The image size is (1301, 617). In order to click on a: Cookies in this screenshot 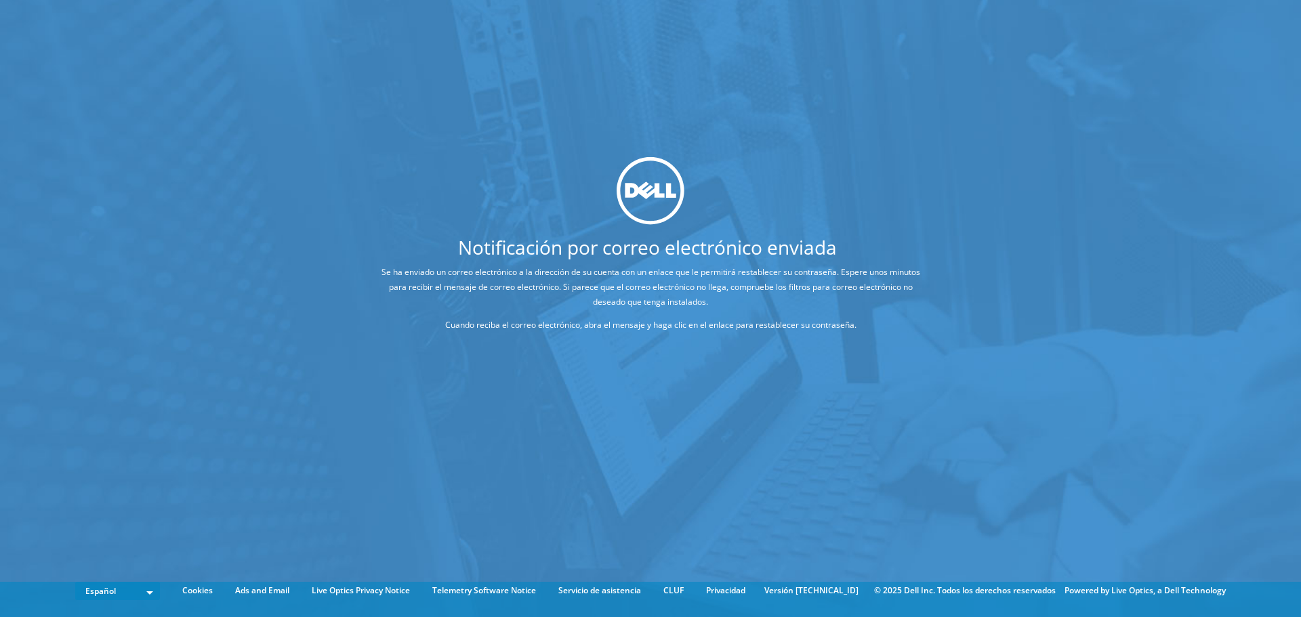, I will do `click(197, 591)`.